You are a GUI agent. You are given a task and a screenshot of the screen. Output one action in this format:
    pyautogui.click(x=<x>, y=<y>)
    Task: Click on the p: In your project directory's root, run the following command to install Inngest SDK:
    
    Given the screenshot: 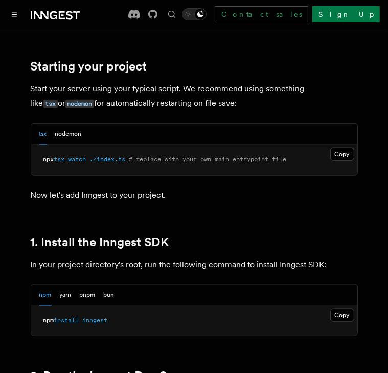 What is the action you would take?
    pyautogui.click(x=194, y=265)
    